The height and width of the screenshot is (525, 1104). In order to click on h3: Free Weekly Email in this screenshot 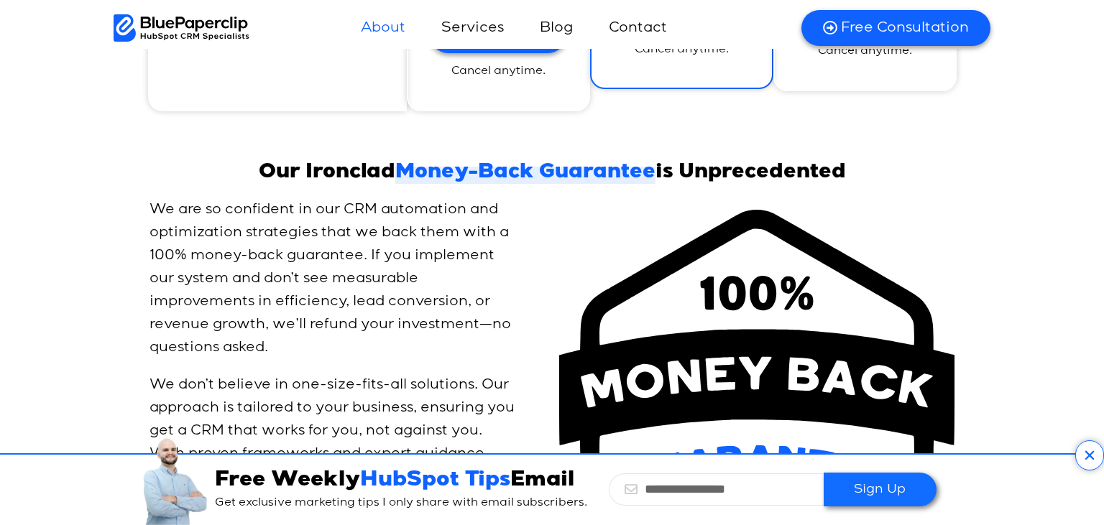, I will do `click(404, 482)`.